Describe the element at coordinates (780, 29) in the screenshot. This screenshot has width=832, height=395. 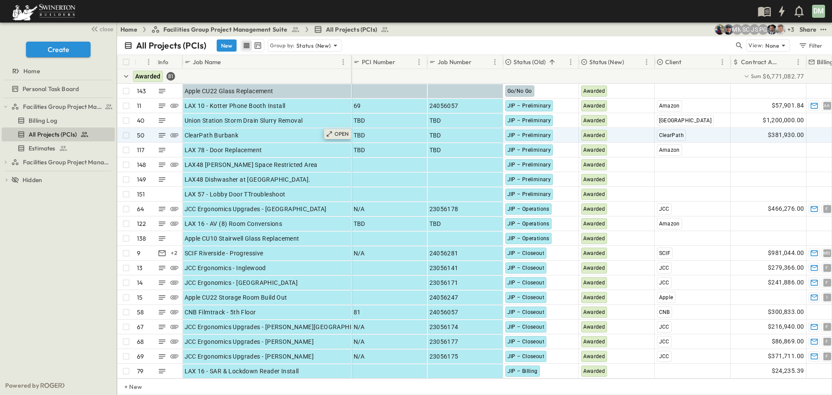
I see `img: Aaron Anderson (aaron.anderson@swinerton.com)` at that location.